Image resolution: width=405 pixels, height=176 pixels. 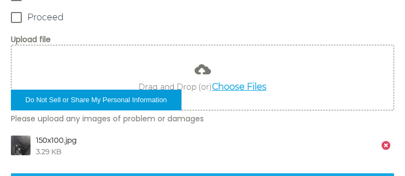 What do you see at coordinates (202, 17) in the screenshot?
I see `label: Proceed` at bounding box center [202, 17].